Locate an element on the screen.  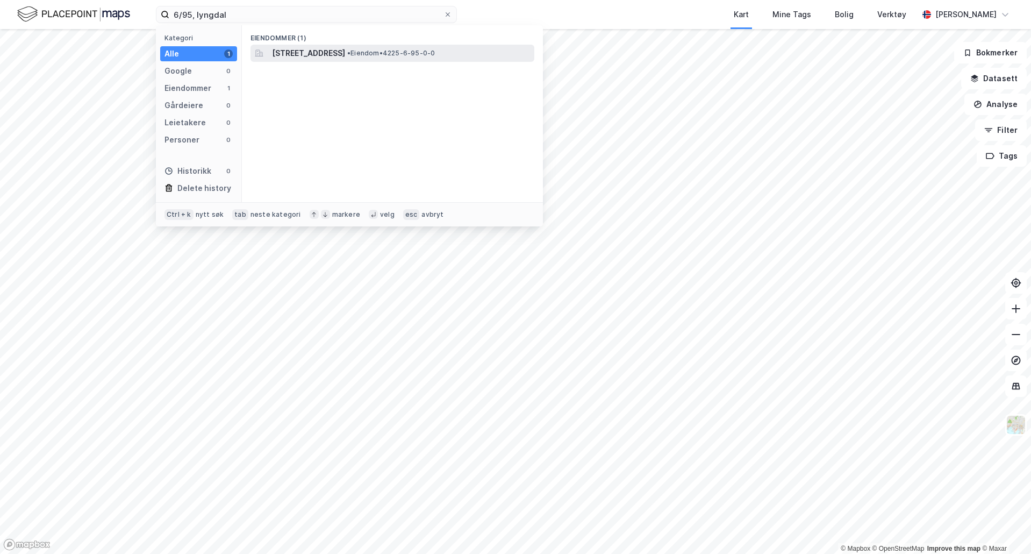
button: Bokmerker is located at coordinates (990, 53).